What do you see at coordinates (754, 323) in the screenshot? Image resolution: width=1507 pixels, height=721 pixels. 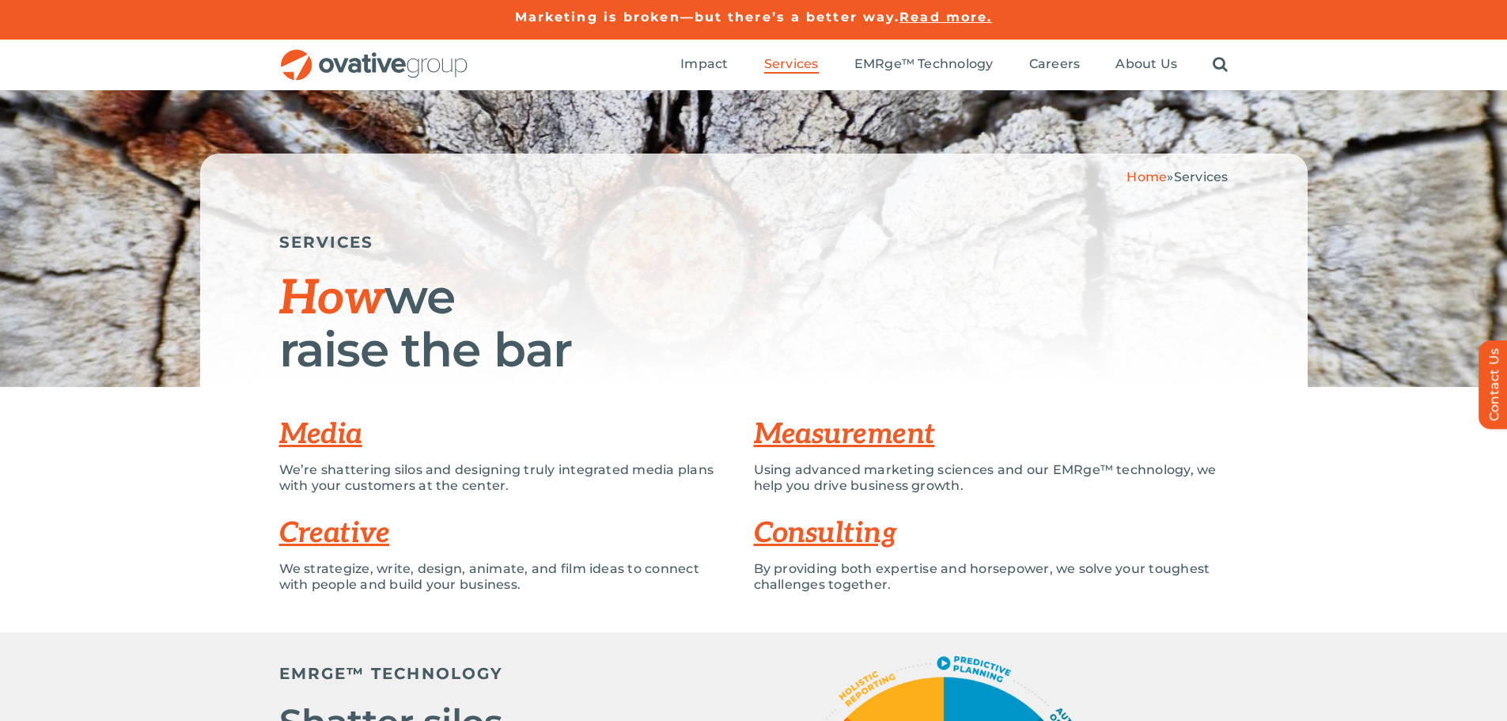 I see `h1: we raise the bar` at bounding box center [754, 323].